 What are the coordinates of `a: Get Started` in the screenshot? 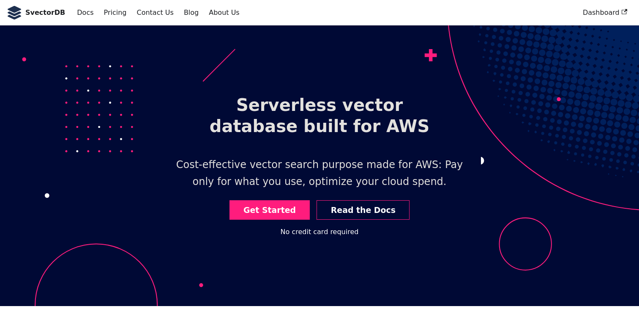 It's located at (270, 210).